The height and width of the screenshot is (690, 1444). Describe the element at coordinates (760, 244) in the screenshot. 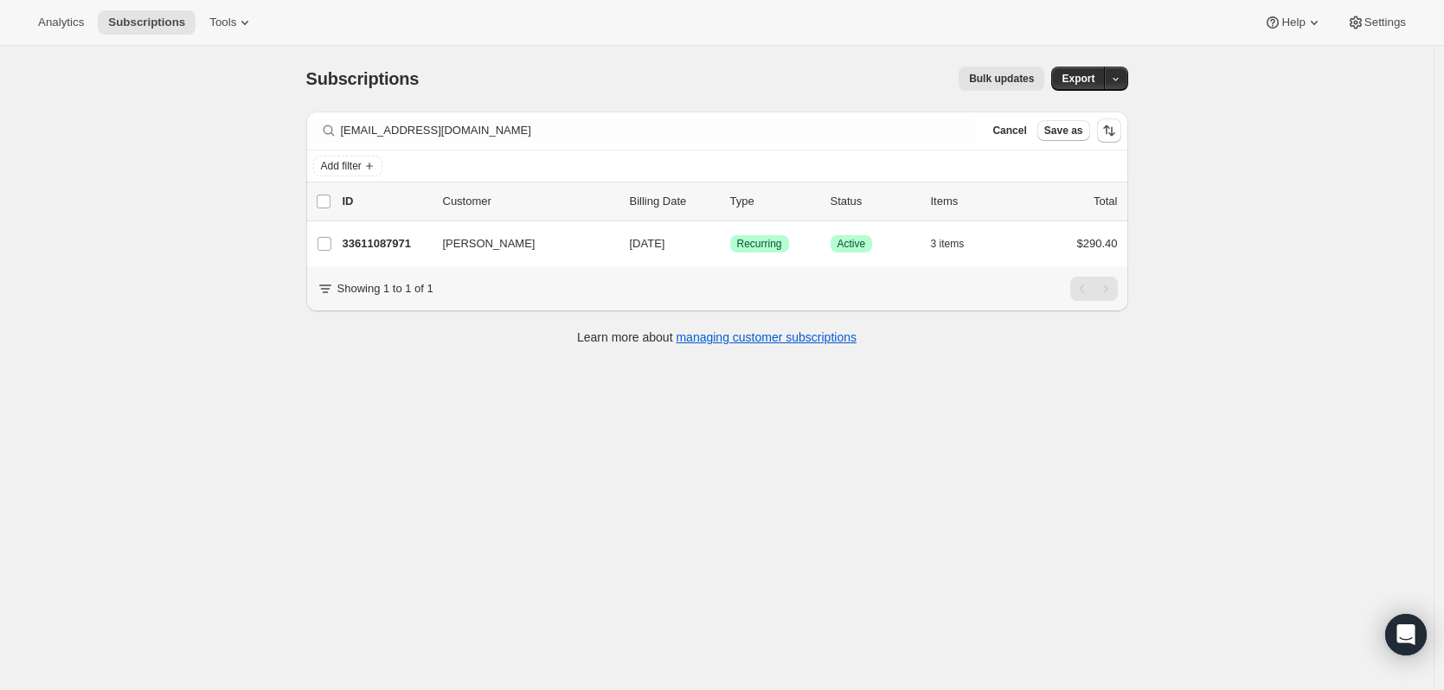

I see `span: Recurring` at that location.